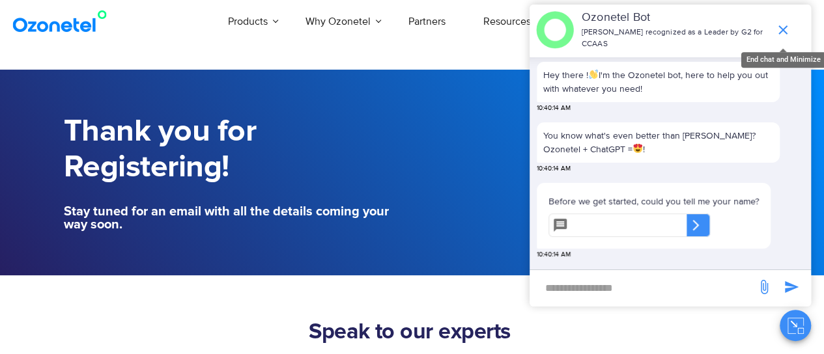  Describe the element at coordinates (235, 150) in the screenshot. I see `h1: Thank you for Registering!` at that location.